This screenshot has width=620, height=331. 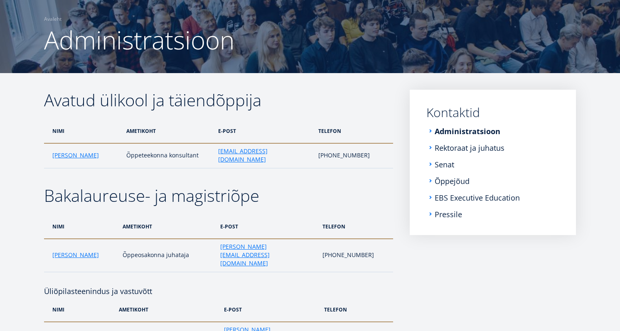 What do you see at coordinates (493, 113) in the screenshot?
I see `a: Kontaktid` at bounding box center [493, 113].